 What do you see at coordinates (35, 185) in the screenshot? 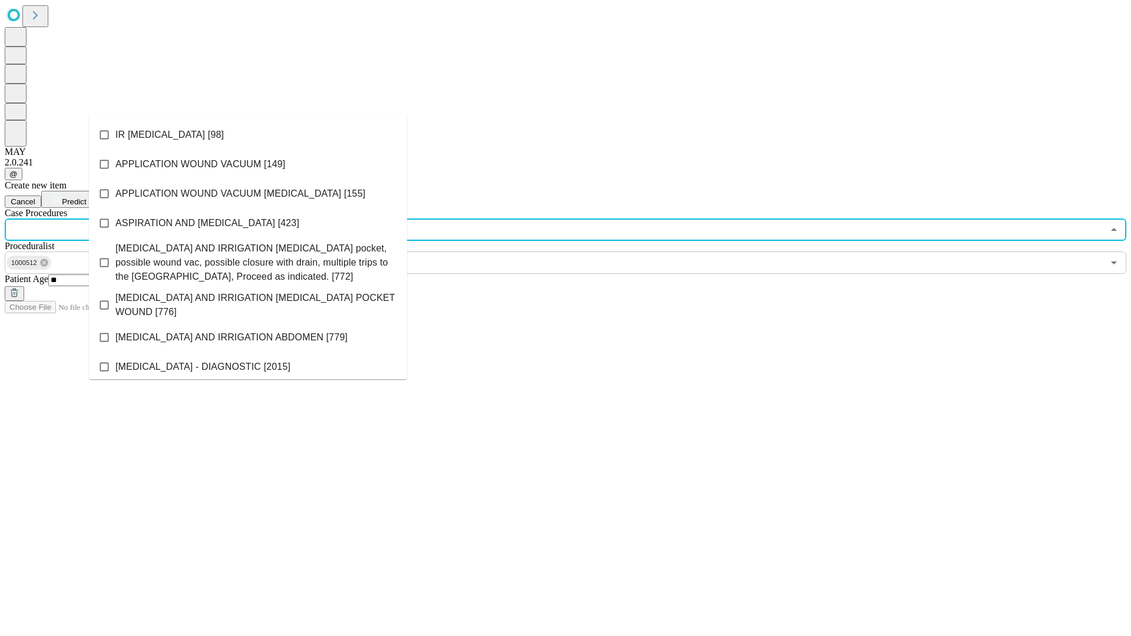
I see `span: Create new item` at bounding box center [35, 185].